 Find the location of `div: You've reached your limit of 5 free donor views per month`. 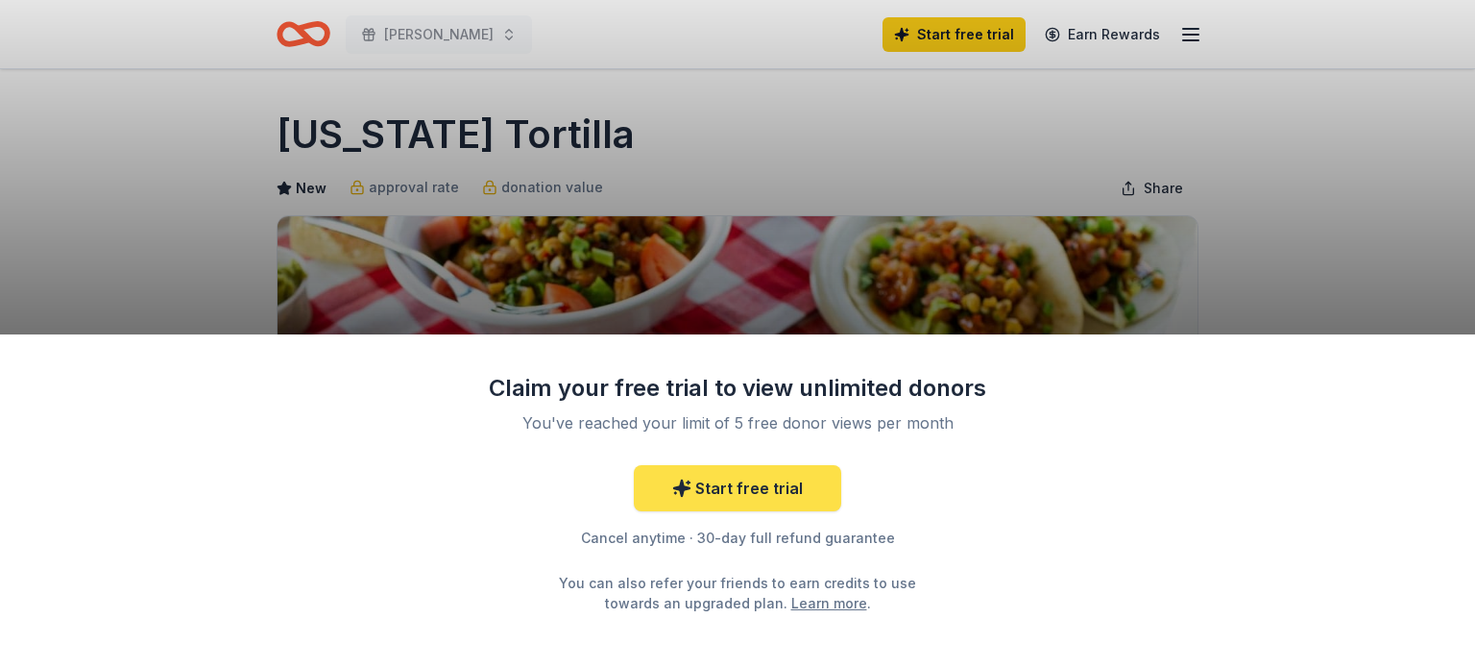

div: You've reached your limit of 5 free donor views per month is located at coordinates (738, 423).